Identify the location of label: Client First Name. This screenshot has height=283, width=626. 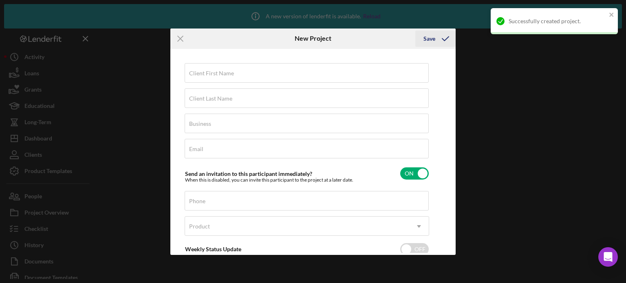
(211, 73).